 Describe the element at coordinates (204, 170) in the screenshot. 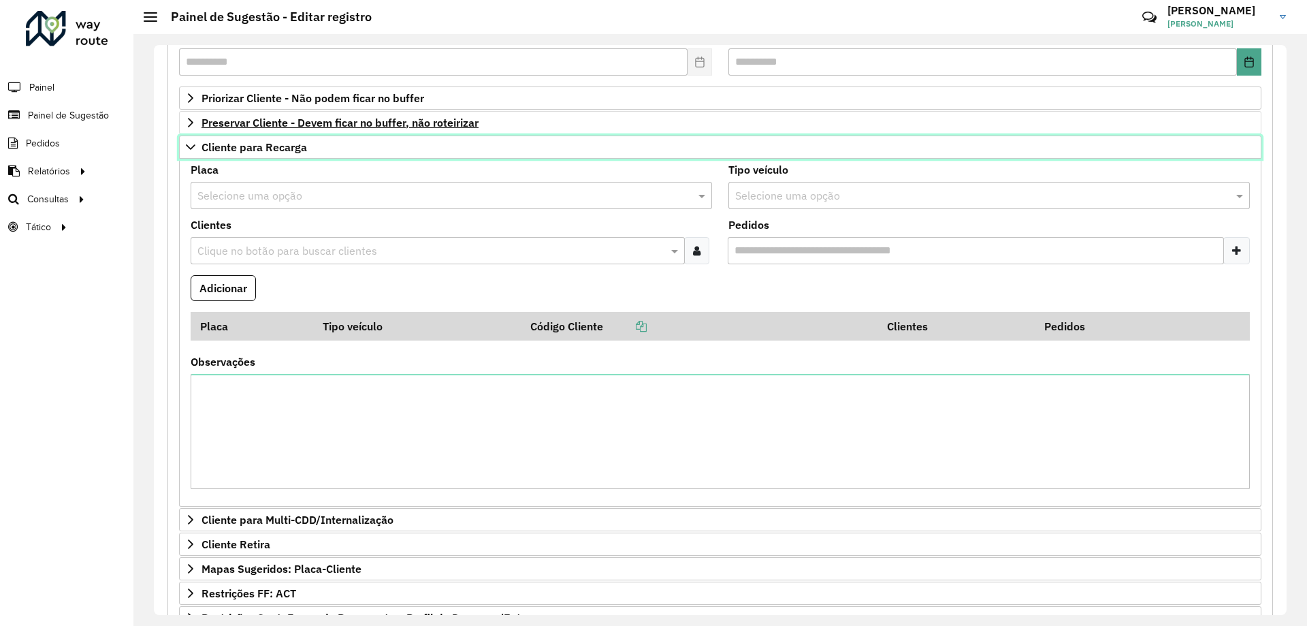

I see `label: Placa` at that location.